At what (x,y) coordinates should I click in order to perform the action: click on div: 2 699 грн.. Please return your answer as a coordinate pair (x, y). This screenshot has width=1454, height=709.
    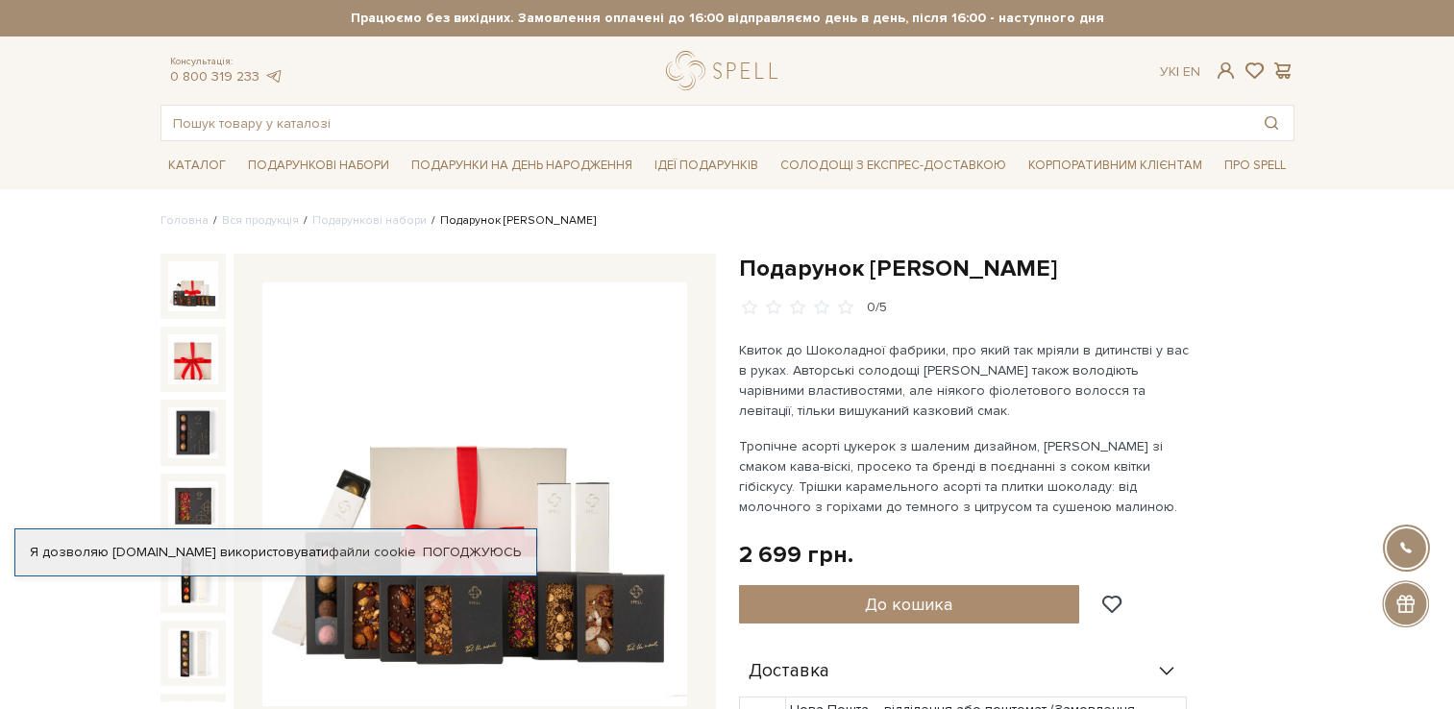
    Looking at the image, I should click on (796, 554).